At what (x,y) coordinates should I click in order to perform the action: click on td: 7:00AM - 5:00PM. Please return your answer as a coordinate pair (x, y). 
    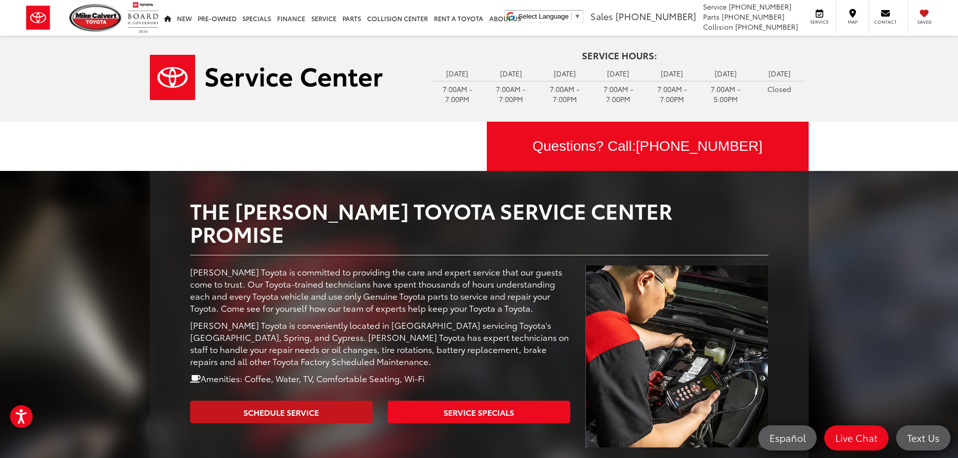
    Looking at the image, I should click on (726, 94).